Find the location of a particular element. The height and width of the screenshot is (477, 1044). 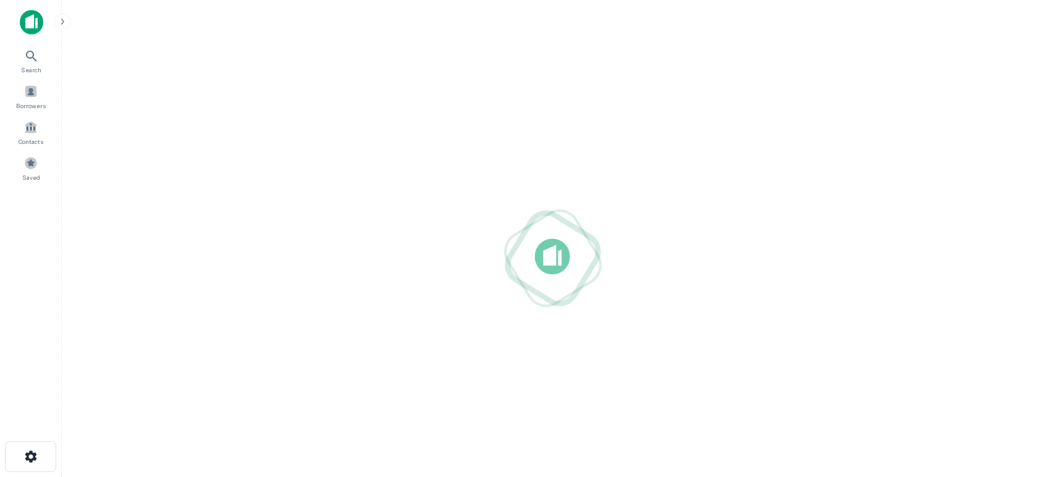

img: capitalize-icon.png is located at coordinates (32, 22).